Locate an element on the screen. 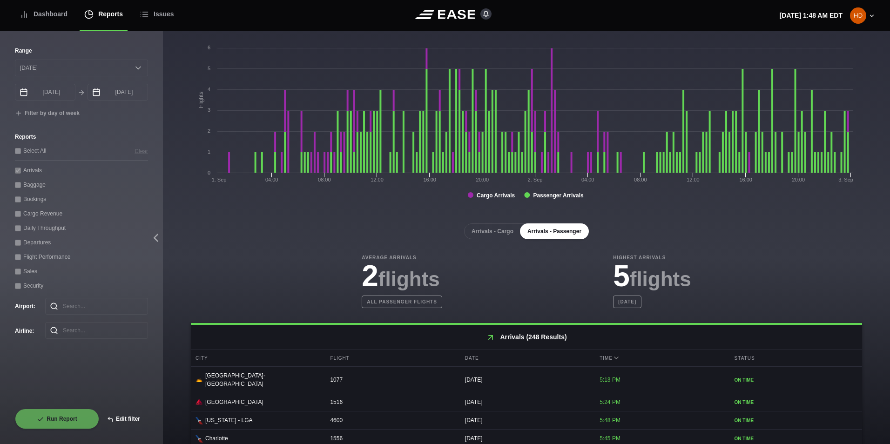  span: Charlotte is located at coordinates (216, 439).